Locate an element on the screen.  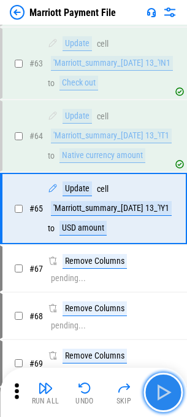
span: # 64 is located at coordinates (36, 136).